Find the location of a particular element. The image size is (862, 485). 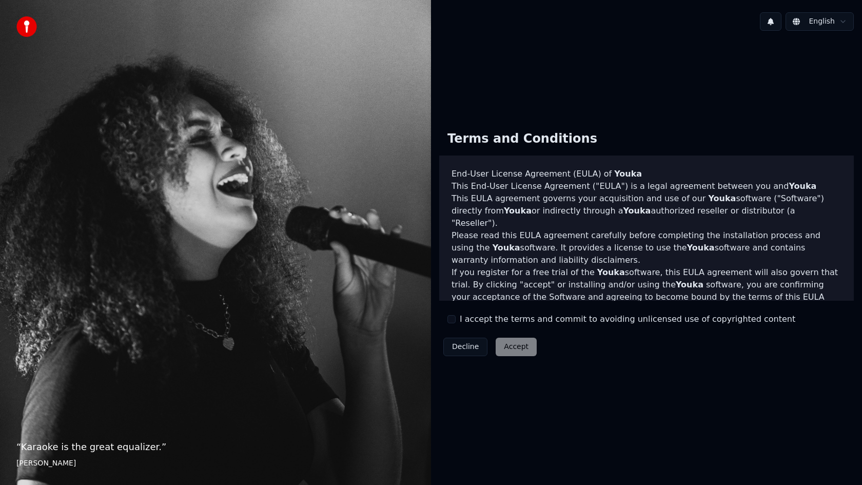

button: Decline is located at coordinates (465, 347).